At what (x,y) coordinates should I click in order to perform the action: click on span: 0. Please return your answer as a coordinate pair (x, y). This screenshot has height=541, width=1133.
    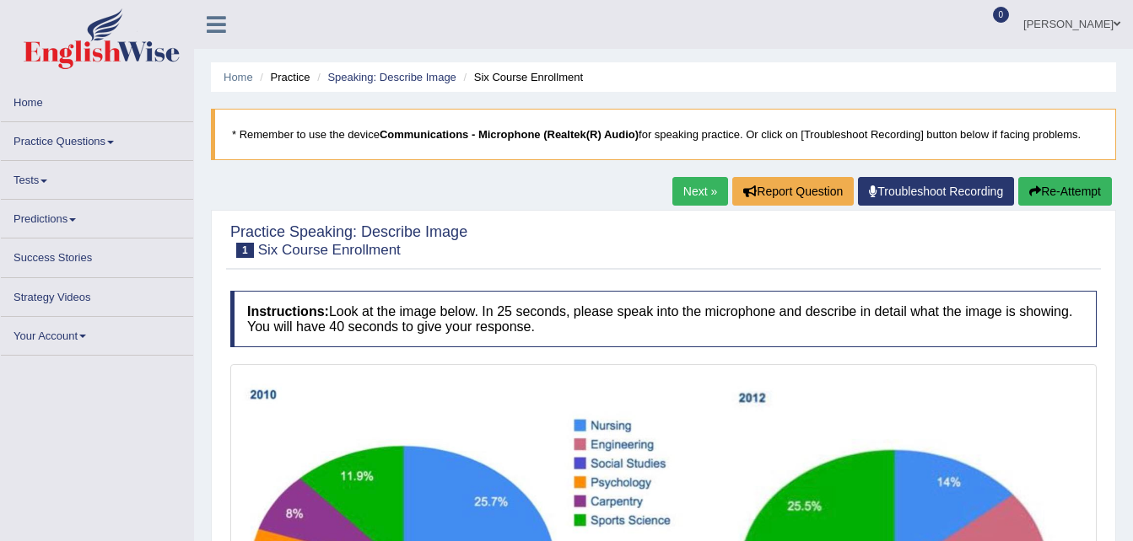
    Looking at the image, I should click on (1001, 14).